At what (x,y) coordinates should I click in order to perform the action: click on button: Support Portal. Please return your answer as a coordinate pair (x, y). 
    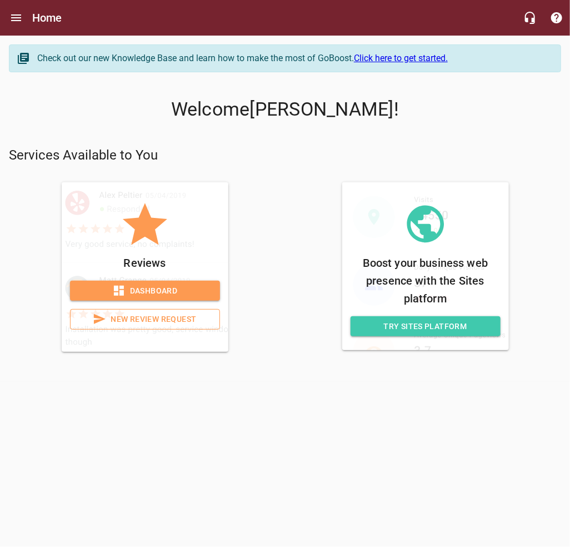
    Looking at the image, I should click on (557, 18).